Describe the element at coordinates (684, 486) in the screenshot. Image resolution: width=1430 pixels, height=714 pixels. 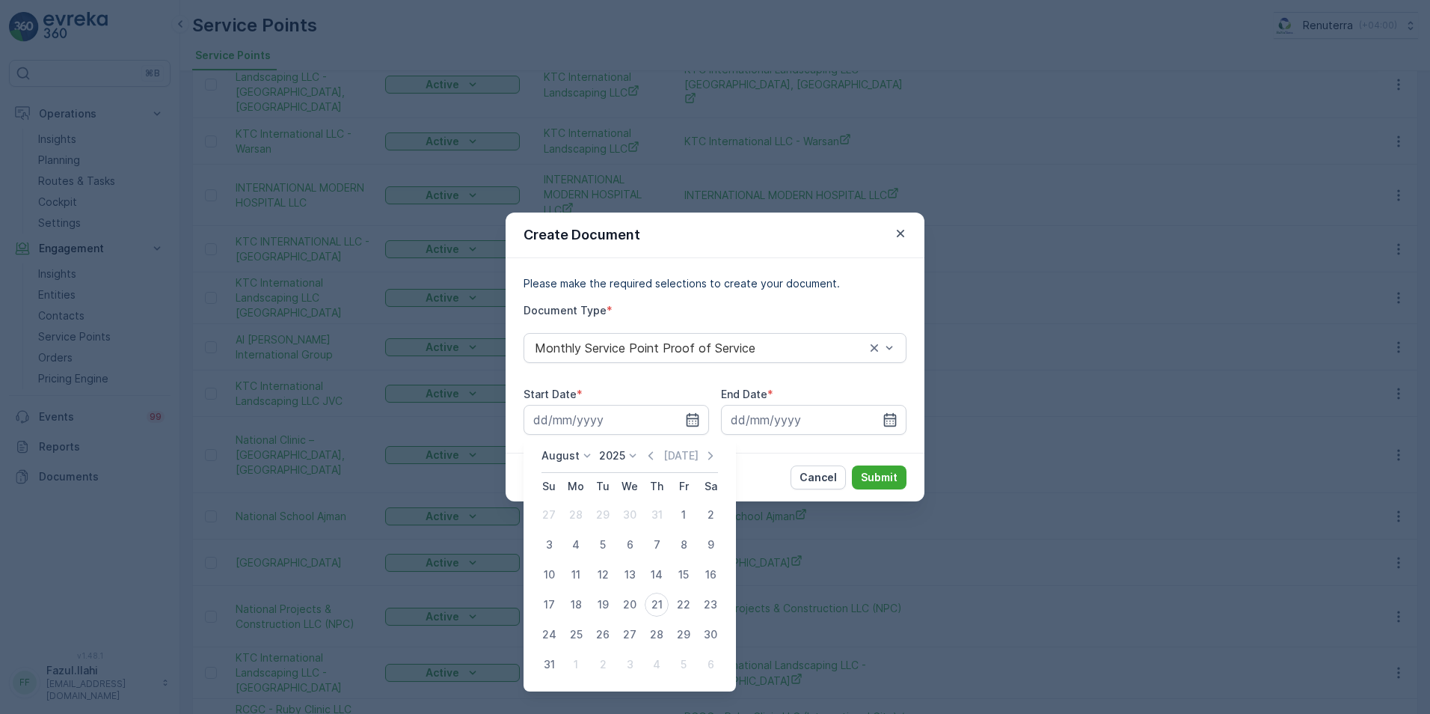
I see `th: Friday` at that location.